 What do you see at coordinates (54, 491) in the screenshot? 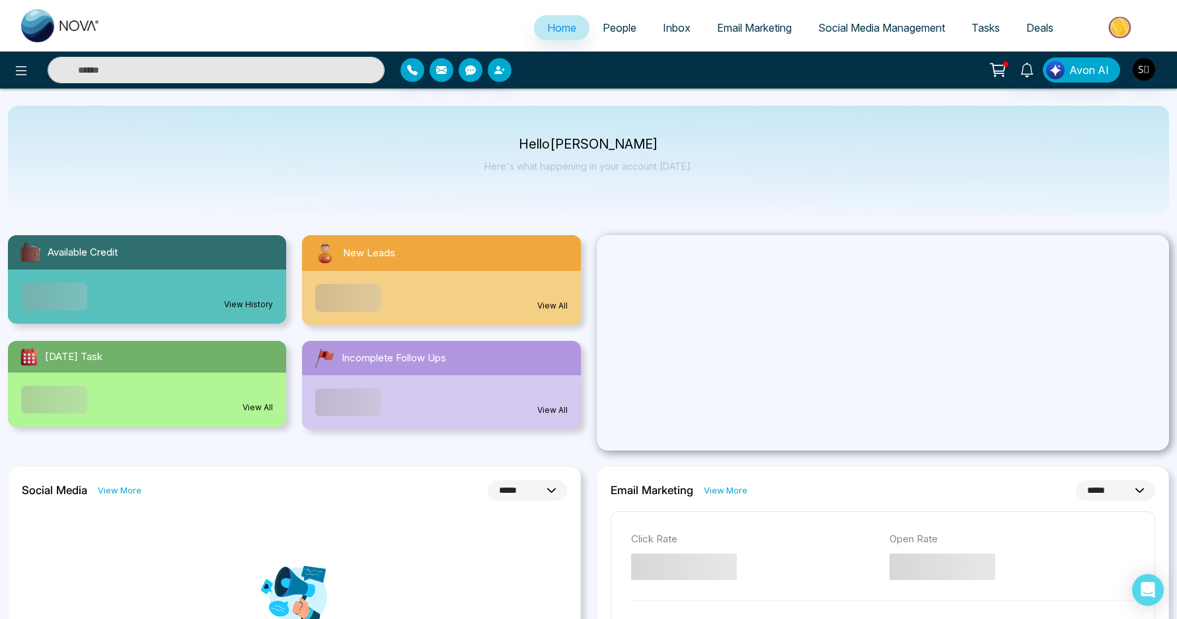
I see `h2: Social Media` at bounding box center [54, 491].